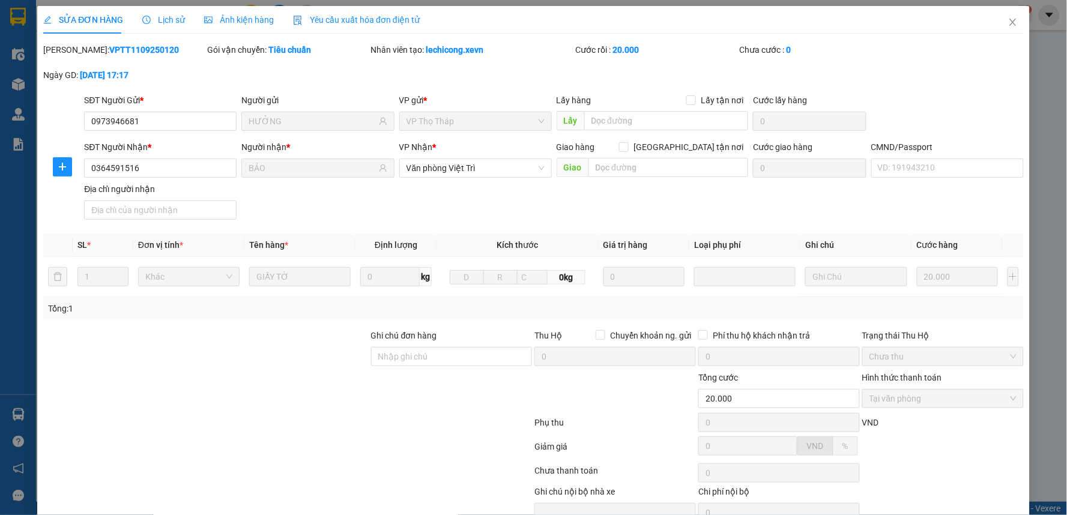 The width and height of the screenshot is (1067, 515). What do you see at coordinates (548, 336) in the screenshot?
I see `span: Thu Hộ` at bounding box center [548, 336].